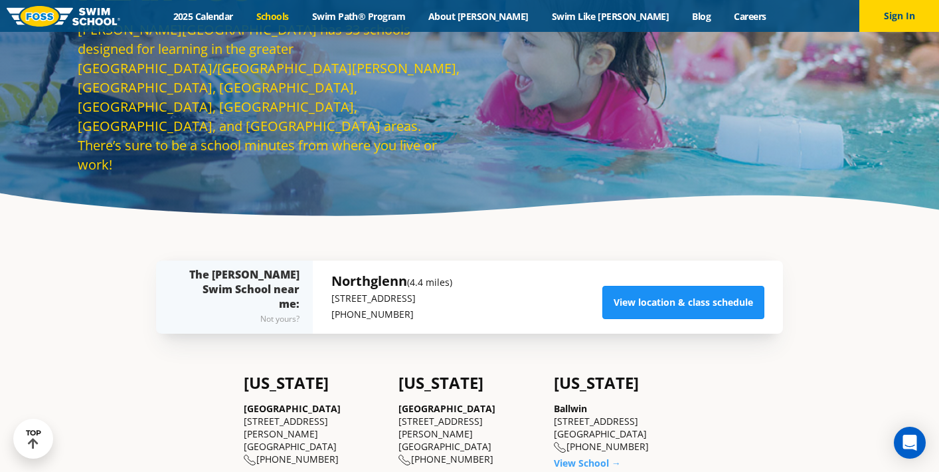 Image resolution: width=939 pixels, height=472 pixels. What do you see at coordinates (701, 16) in the screenshot?
I see `a: Blog` at bounding box center [701, 16].